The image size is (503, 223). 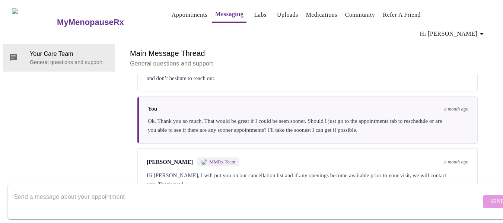 What do you see at coordinates (287, 15) in the screenshot?
I see `a: Uploads` at bounding box center [287, 15].